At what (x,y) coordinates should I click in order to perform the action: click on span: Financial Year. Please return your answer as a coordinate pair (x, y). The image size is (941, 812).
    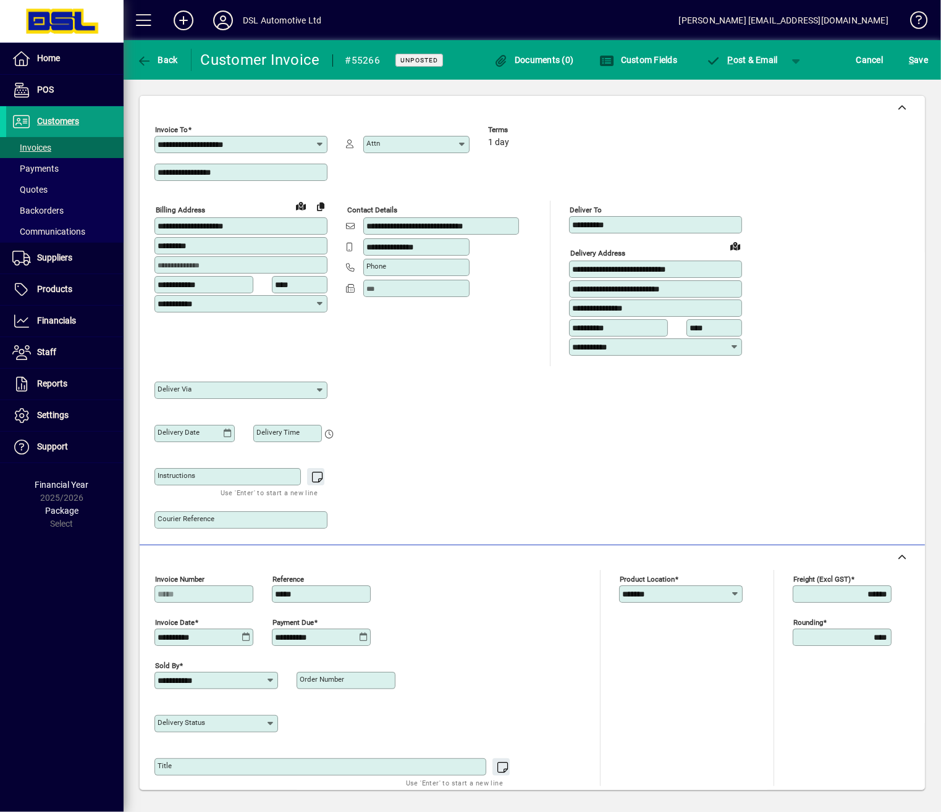
    Looking at the image, I should click on (62, 485).